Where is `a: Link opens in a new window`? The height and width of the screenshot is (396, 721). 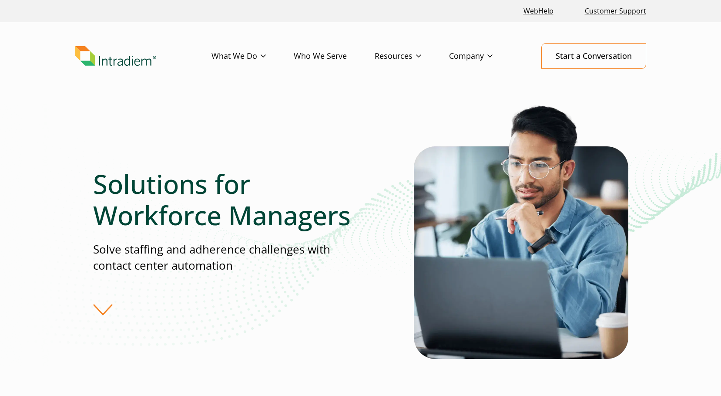
a: Link opens in a new window is located at coordinates (539, 11).